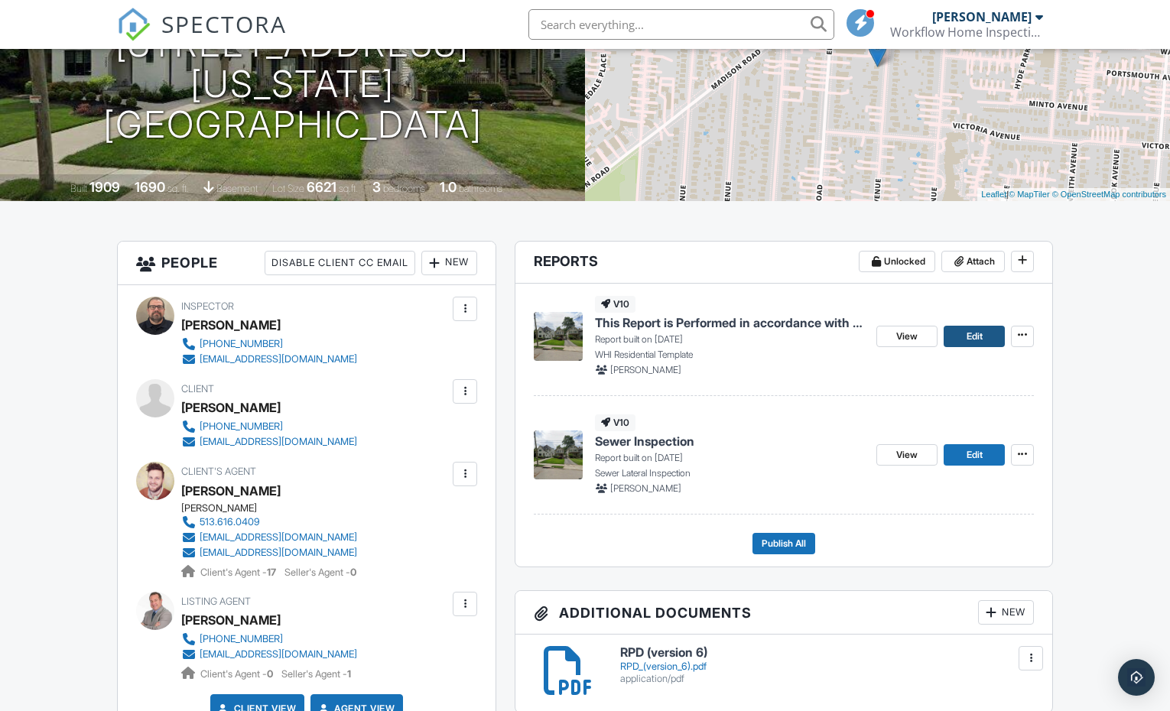 The image size is (1170, 711). What do you see at coordinates (271, 572) in the screenshot?
I see `strong: 17` at bounding box center [271, 572].